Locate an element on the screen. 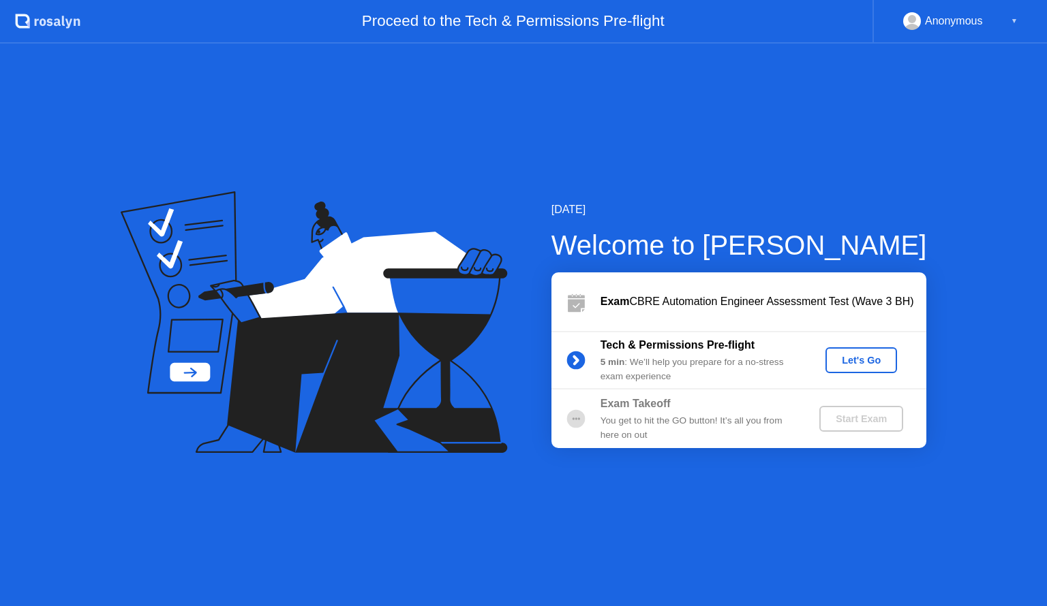 The image size is (1047, 606). div: Start Exam is located at coordinates (861, 419).